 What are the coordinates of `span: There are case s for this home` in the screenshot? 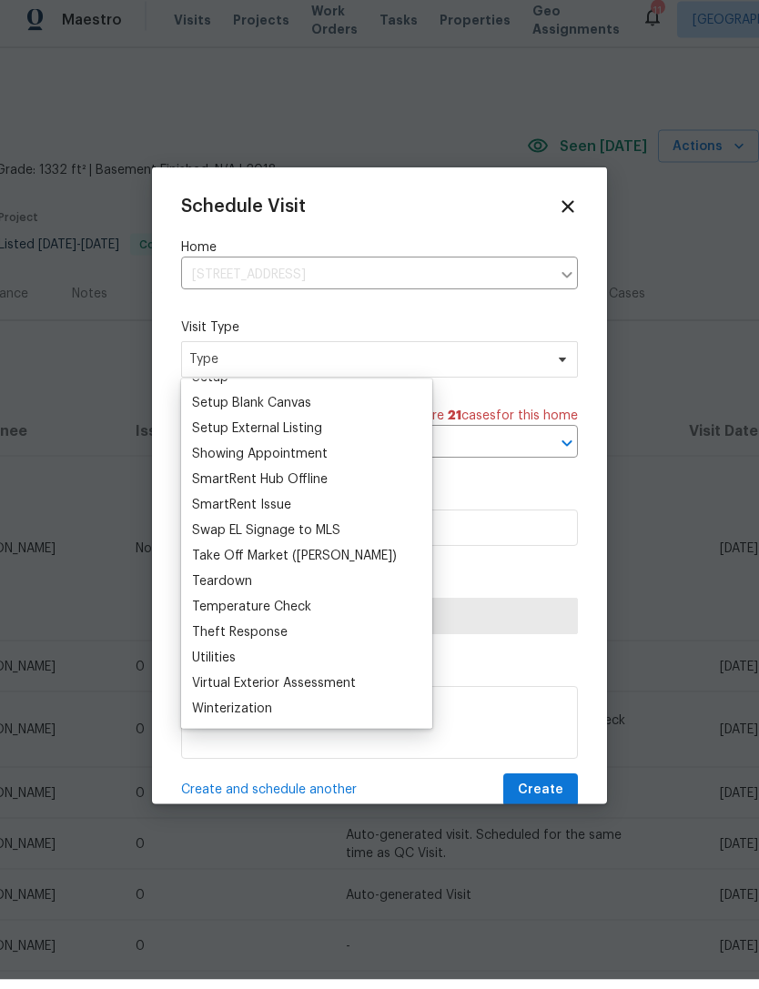 It's located at (484, 425).